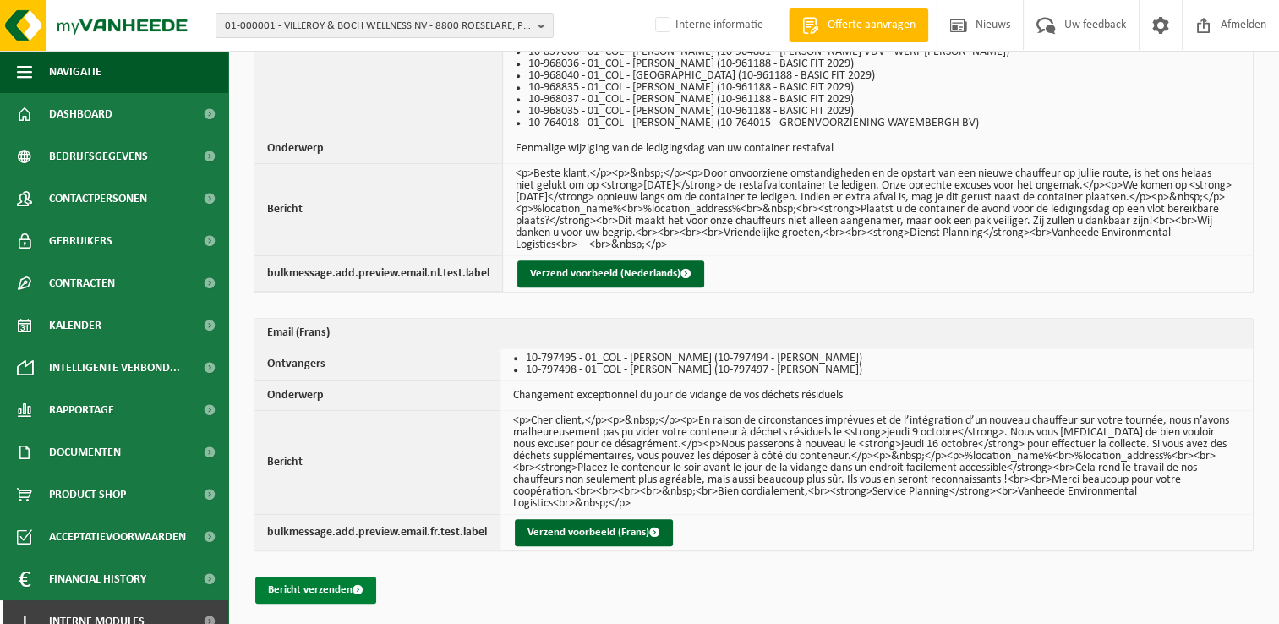  Describe the element at coordinates (377, 364) in the screenshot. I see `th: Ontvangers` at that location.